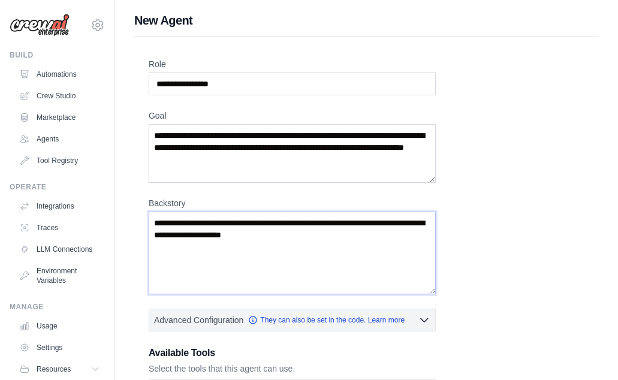 Image resolution: width=618 pixels, height=380 pixels. I want to click on div: Manage, so click(57, 307).